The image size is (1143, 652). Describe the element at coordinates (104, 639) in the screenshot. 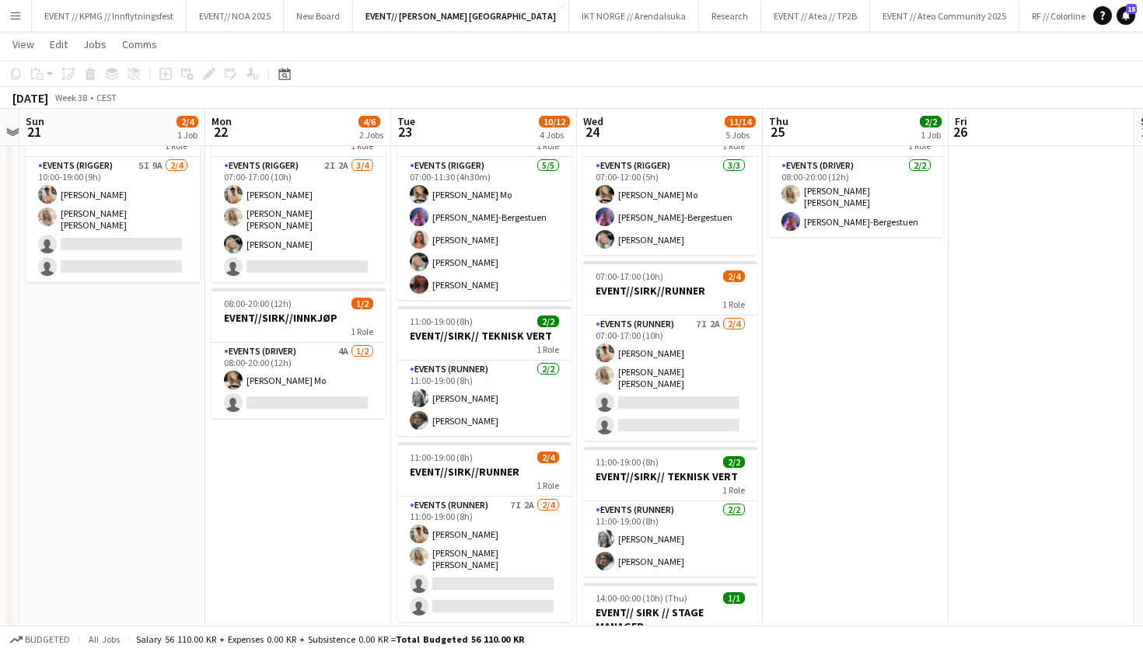

I see `span: All jobs` at that location.